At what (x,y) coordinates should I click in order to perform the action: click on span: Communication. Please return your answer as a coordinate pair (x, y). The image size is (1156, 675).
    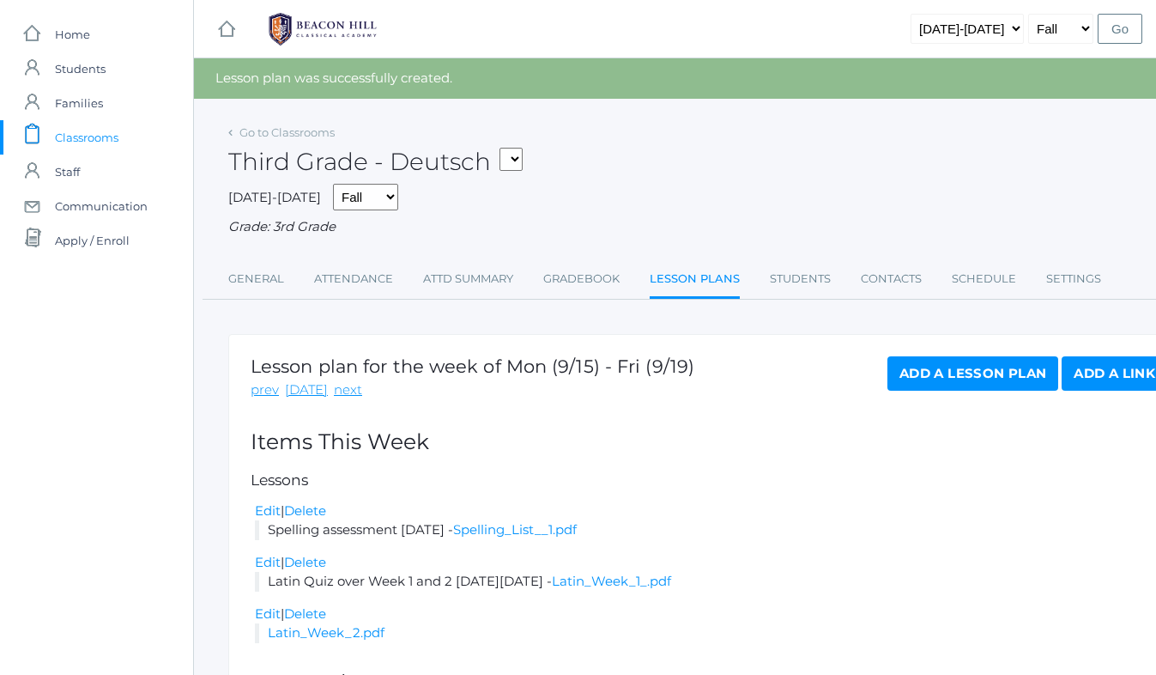
    Looking at the image, I should click on (101, 206).